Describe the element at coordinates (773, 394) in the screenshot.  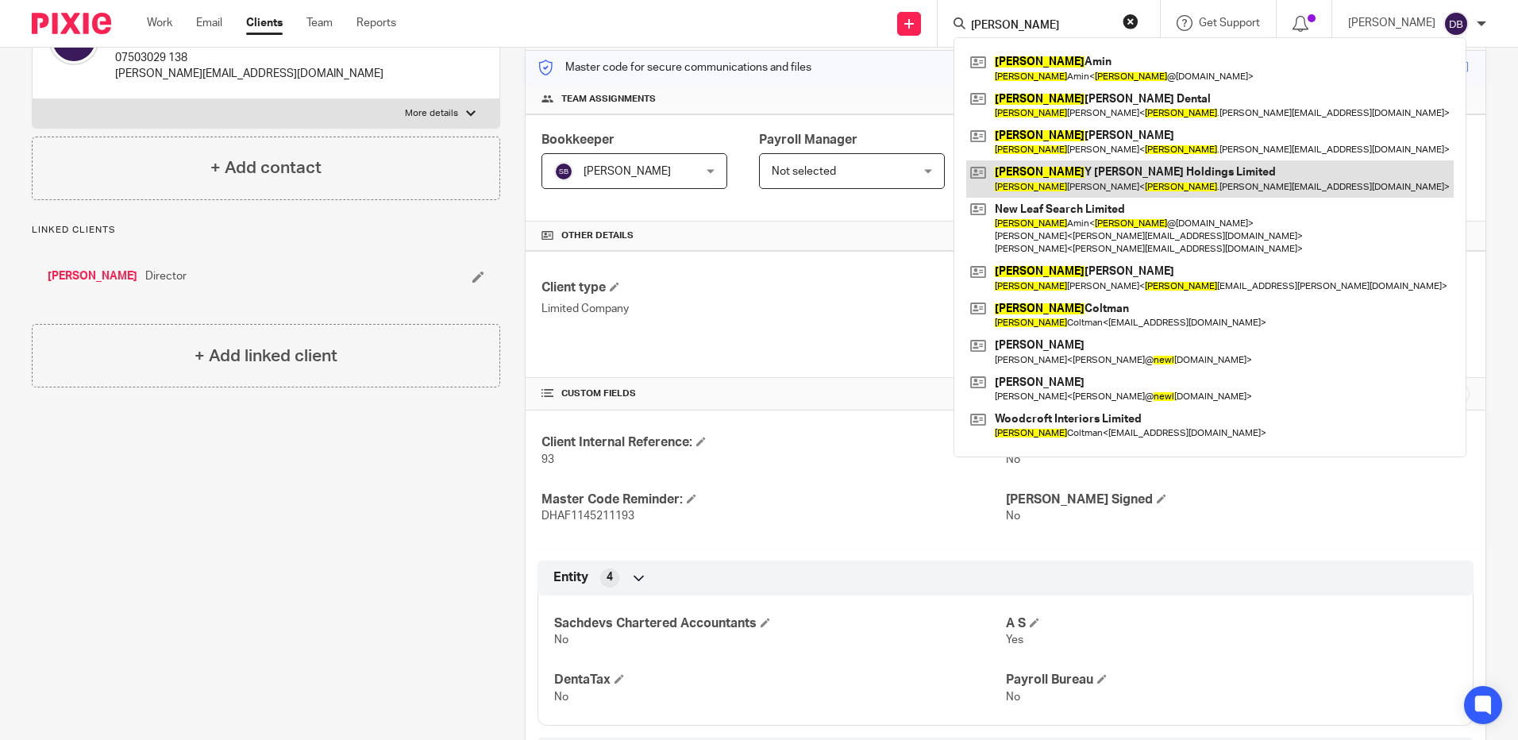
I see `h4: CUSTOM FIELDS` at that location.